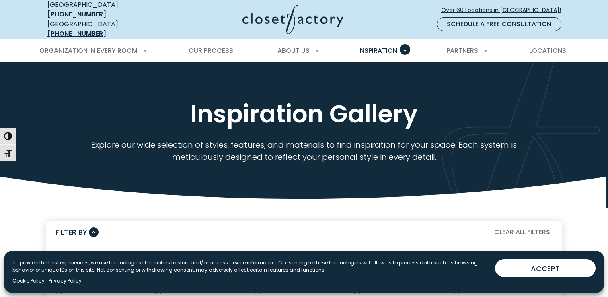 The height and width of the screenshot is (297, 608). What do you see at coordinates (204, 291) in the screenshot?
I see `label: Pantry & Wine Storage` at bounding box center [204, 291].